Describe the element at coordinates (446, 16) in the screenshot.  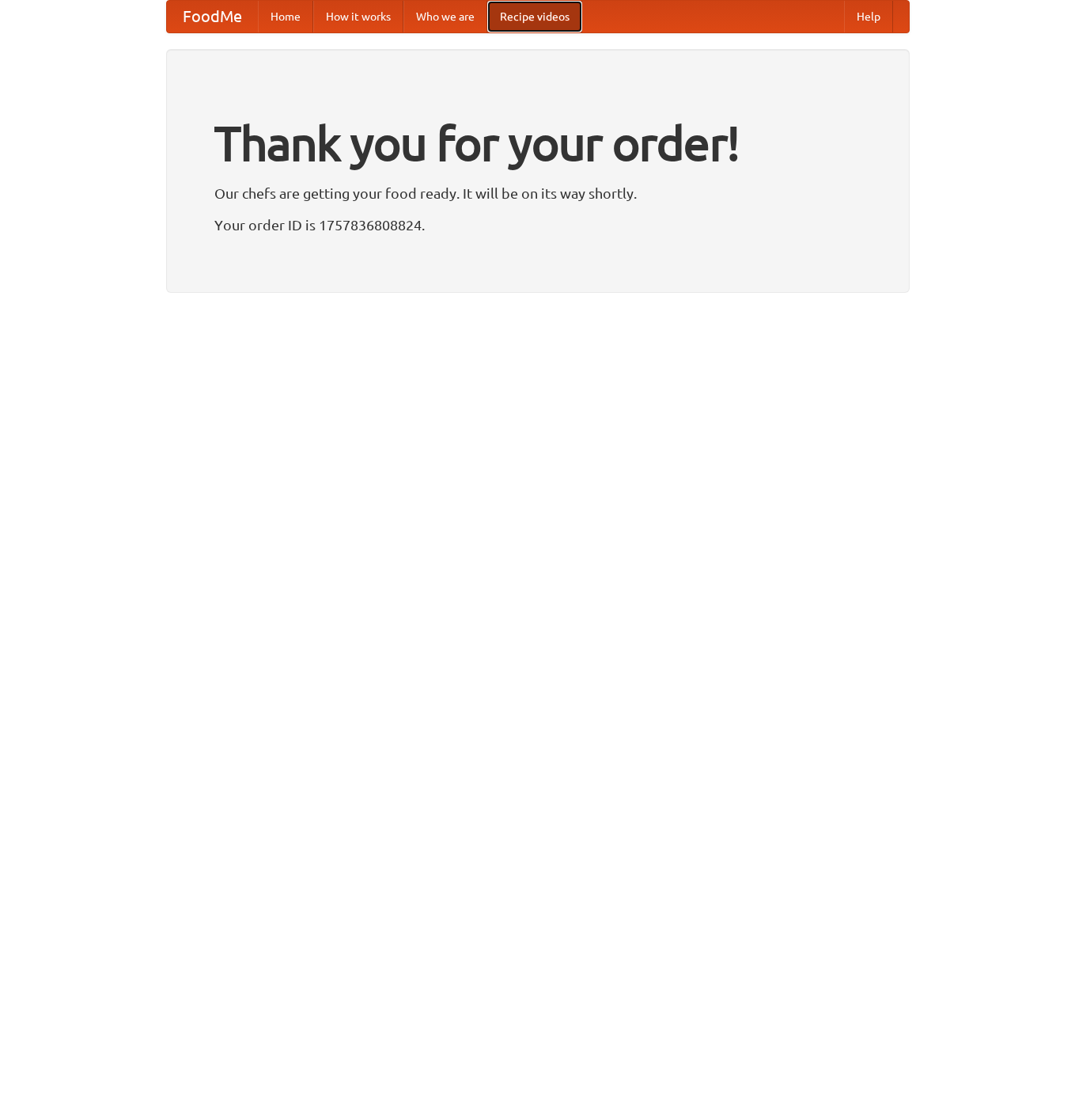
I see `a: Who we are` at that location.